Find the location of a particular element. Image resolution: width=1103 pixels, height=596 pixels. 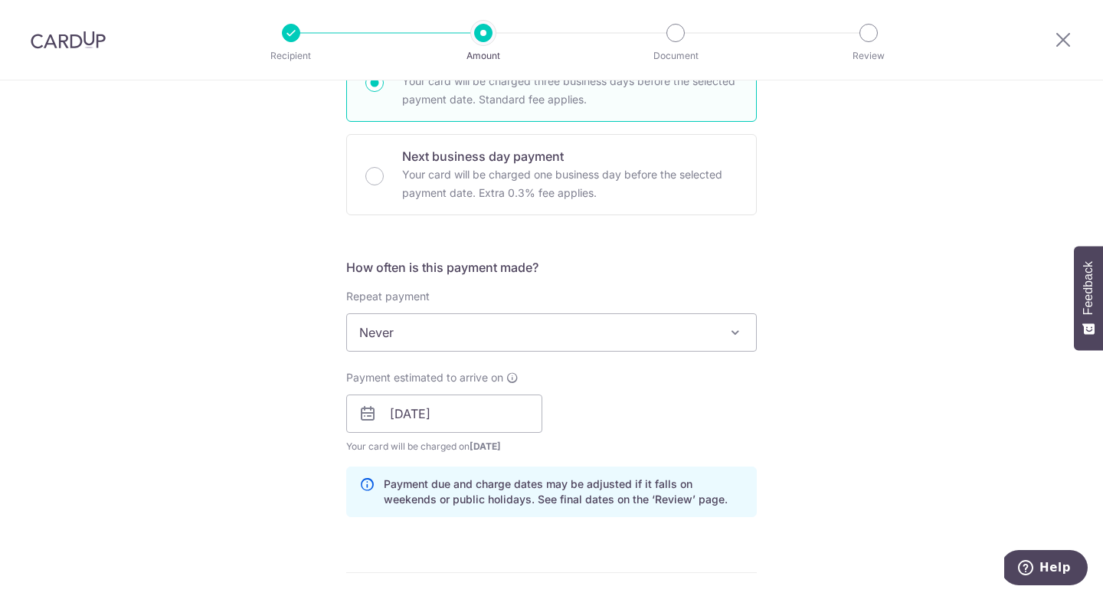

p: Your card will be charged one business day before the selected payment date. Extra 0.3% fee applies. is located at coordinates (570, 184).